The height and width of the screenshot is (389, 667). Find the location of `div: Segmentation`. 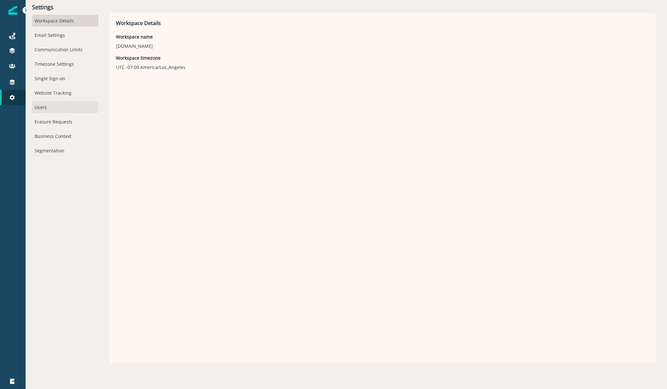

div: Segmentation is located at coordinates (65, 150).